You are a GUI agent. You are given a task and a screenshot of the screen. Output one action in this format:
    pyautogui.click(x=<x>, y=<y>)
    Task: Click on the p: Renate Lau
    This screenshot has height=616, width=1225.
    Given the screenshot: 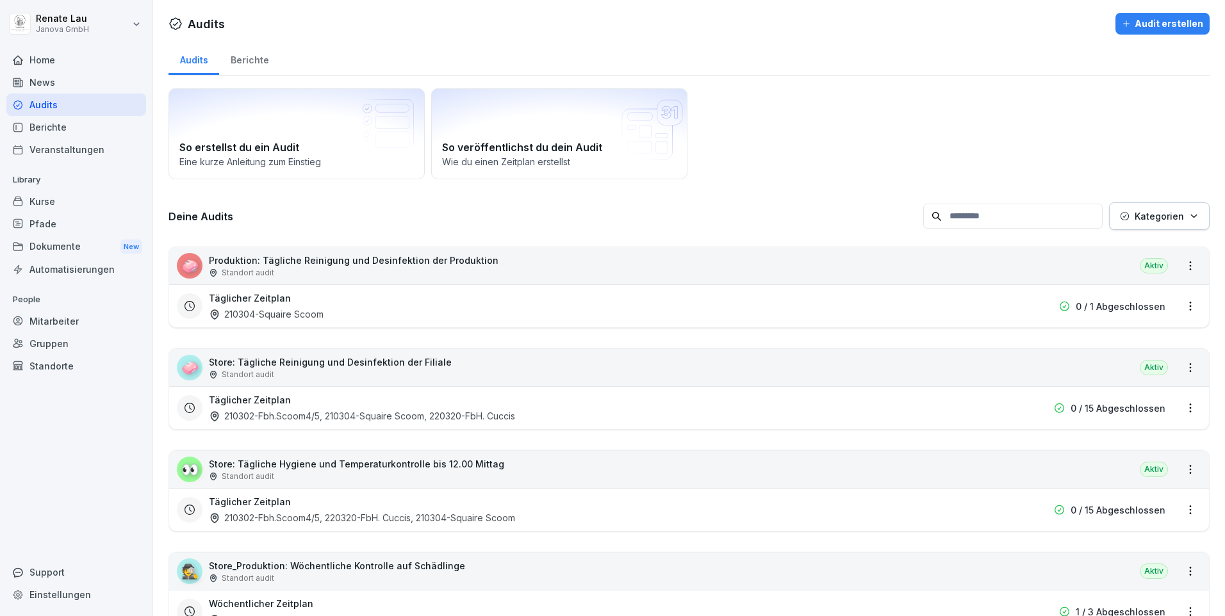 What is the action you would take?
    pyautogui.click(x=62, y=19)
    